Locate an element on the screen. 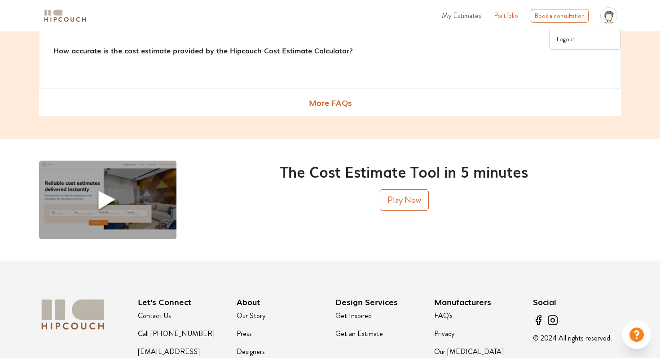 Image resolution: width=660 pixels, height=358 pixels. h3: Manufacturers is located at coordinates (478, 302).